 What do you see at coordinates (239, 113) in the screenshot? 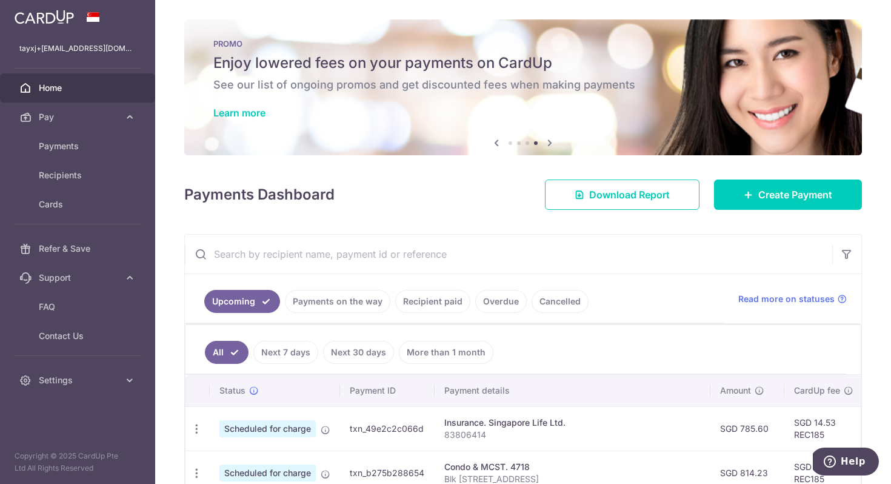
I see `a: Learn more` at bounding box center [239, 113].